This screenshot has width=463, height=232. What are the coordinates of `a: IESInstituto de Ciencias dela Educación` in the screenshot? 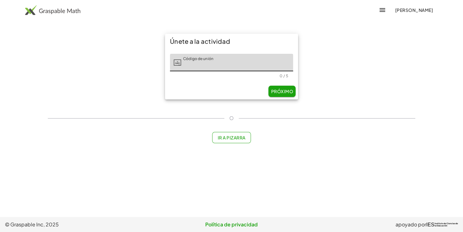 It's located at (442, 224).